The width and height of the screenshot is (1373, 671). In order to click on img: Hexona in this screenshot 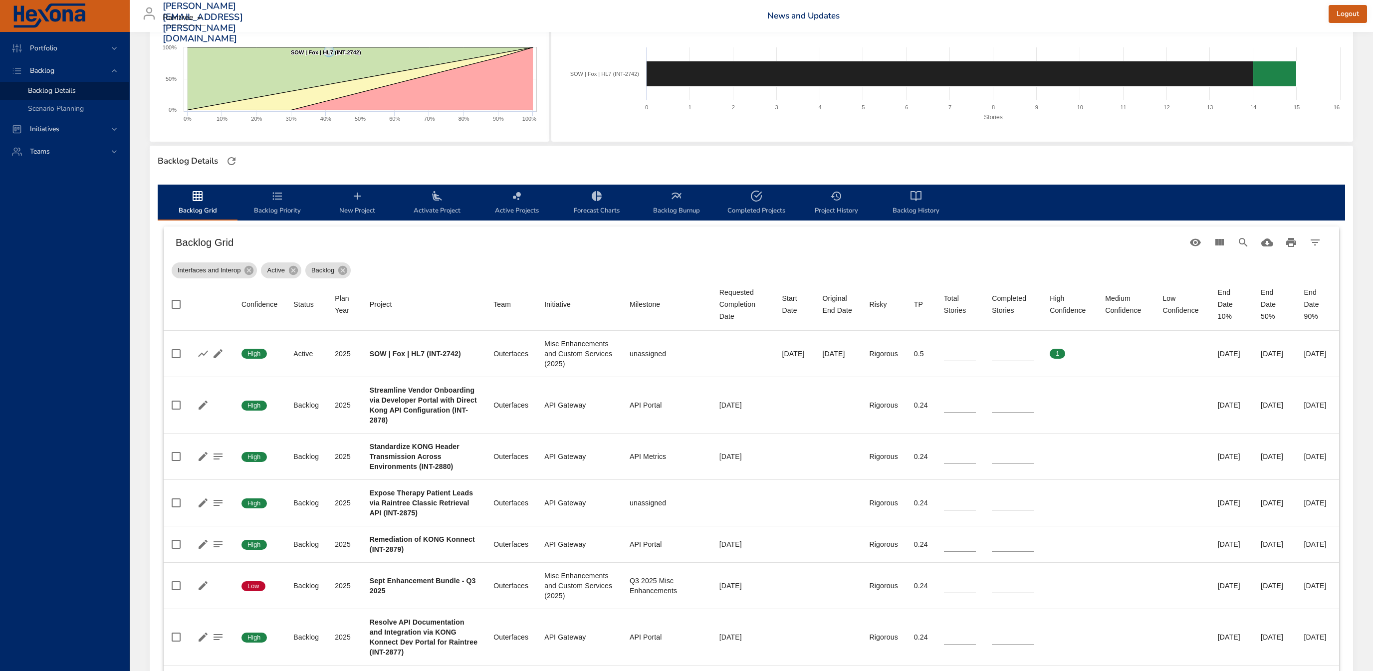, I will do `click(49, 16)`.